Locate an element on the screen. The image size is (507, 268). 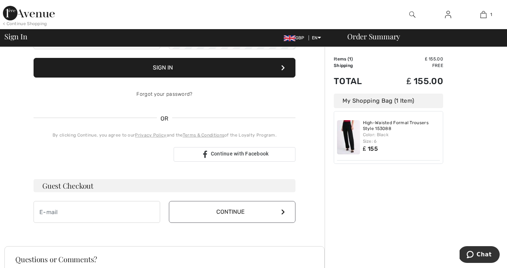
button: Continue is located at coordinates (232, 212).